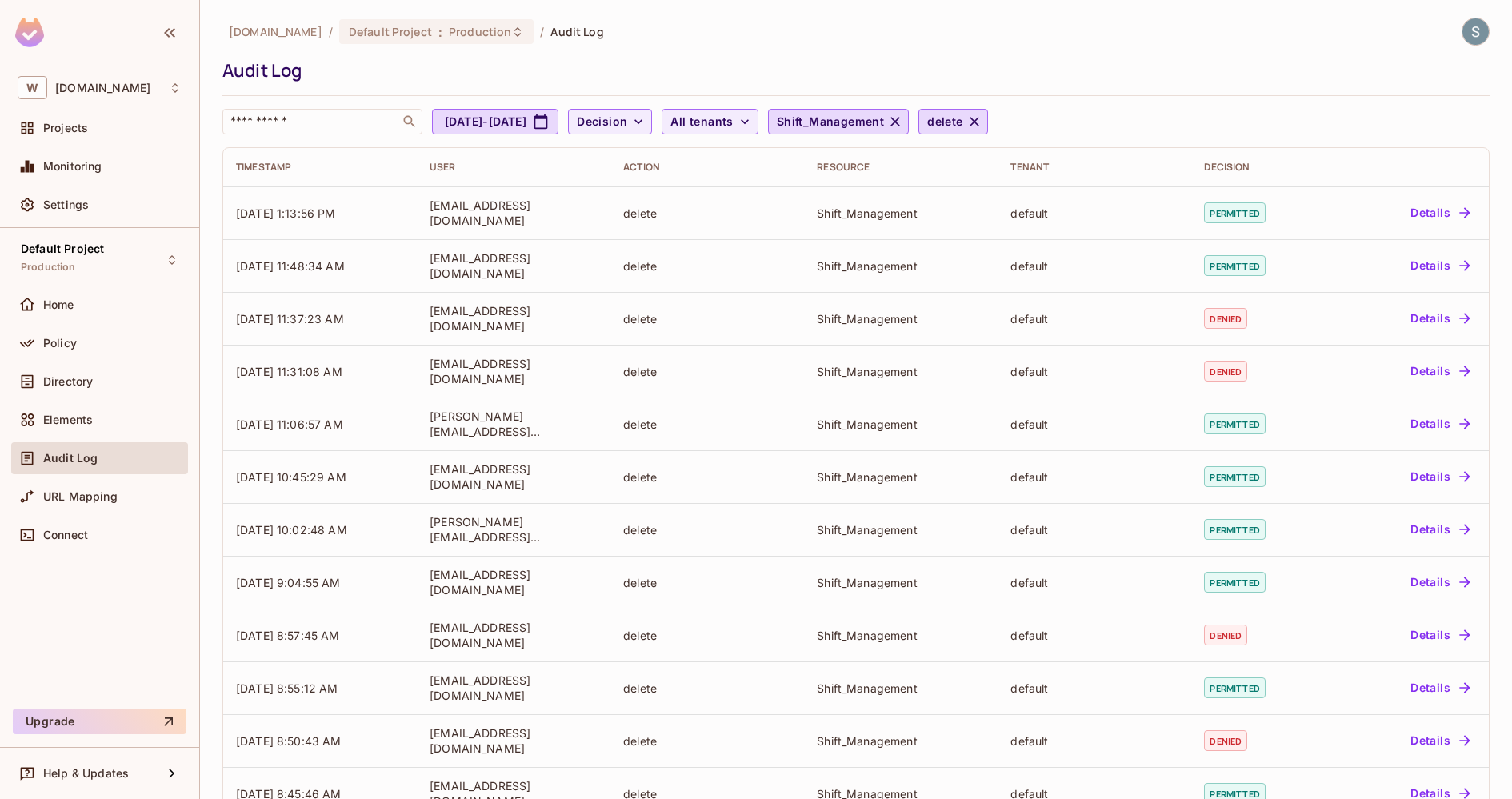  I want to click on span: the active workspace, so click(276, 32).